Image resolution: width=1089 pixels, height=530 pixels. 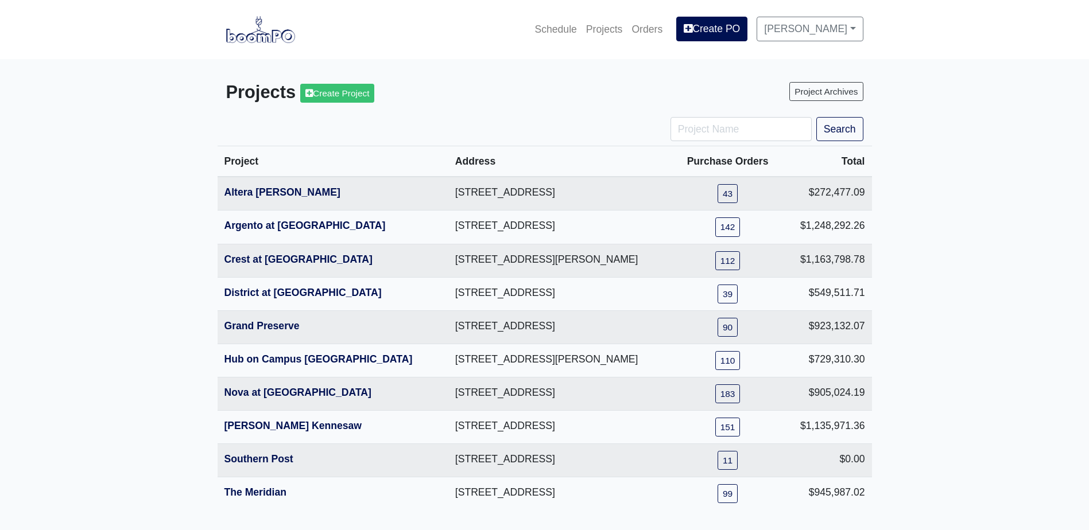 What do you see at coordinates (728, 227) in the screenshot?
I see `a: 142` at bounding box center [728, 227].